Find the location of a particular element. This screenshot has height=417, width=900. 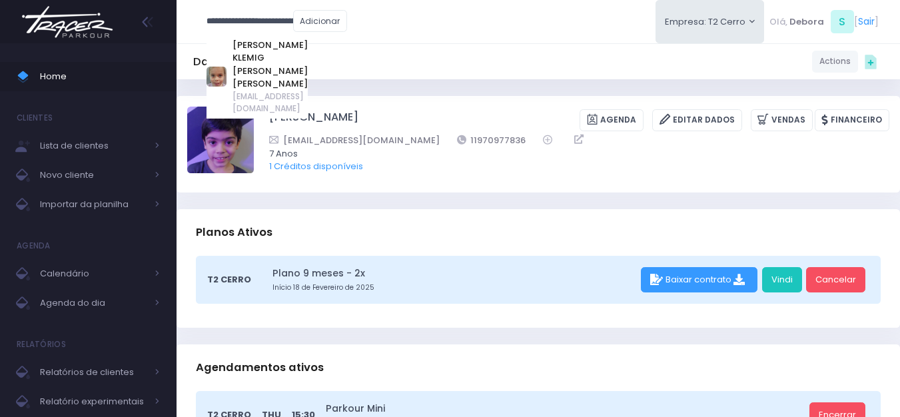

a: Financeiro is located at coordinates (852, 120).